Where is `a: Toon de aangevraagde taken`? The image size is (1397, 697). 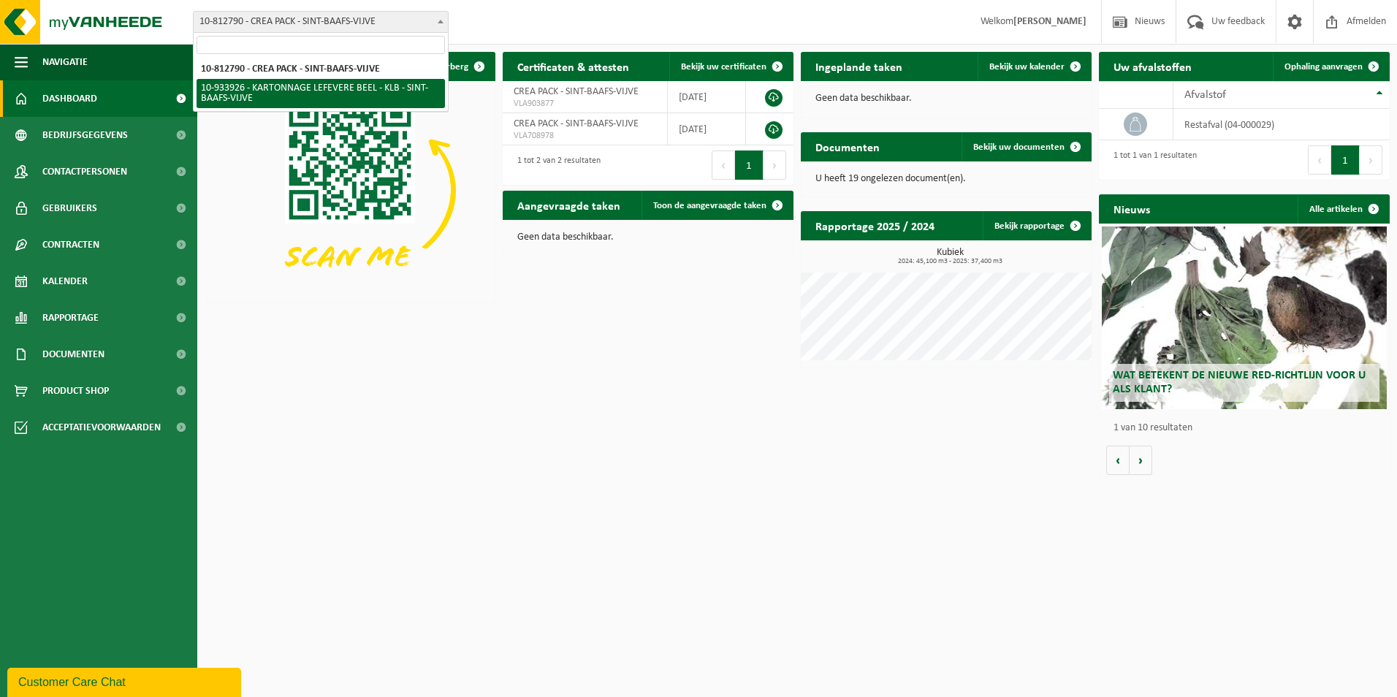 a: Toon de aangevraagde taken is located at coordinates (717, 205).